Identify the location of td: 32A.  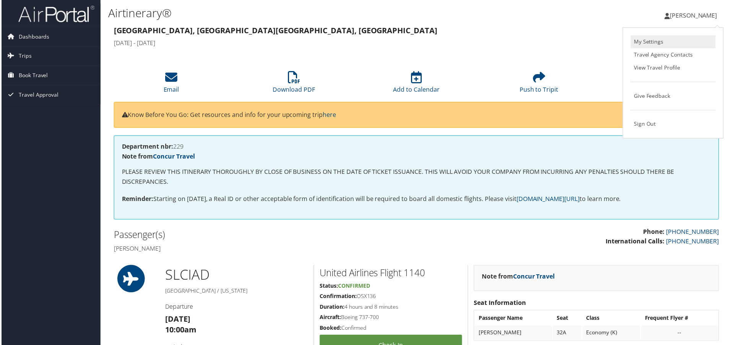
(568, 334).